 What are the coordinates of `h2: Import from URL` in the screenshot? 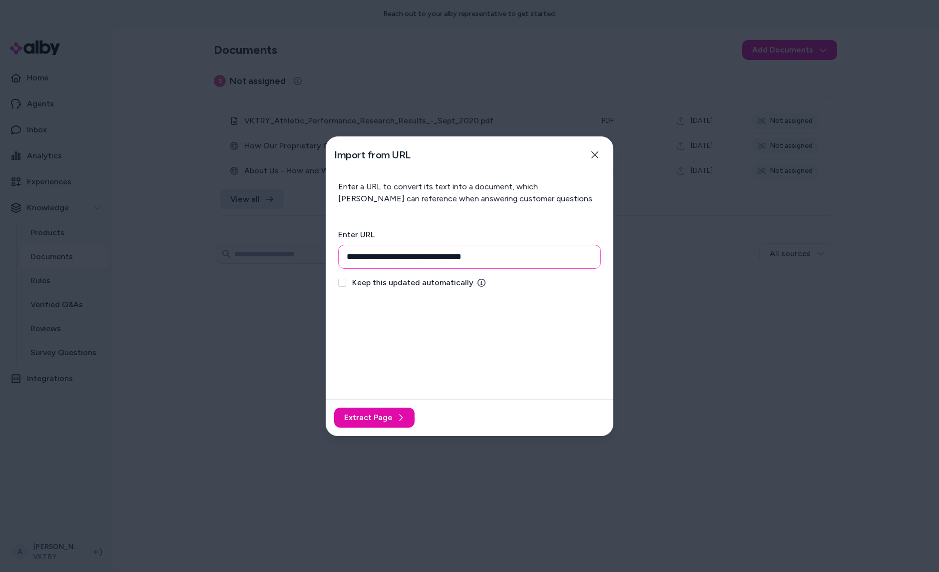 It's located at (372, 155).